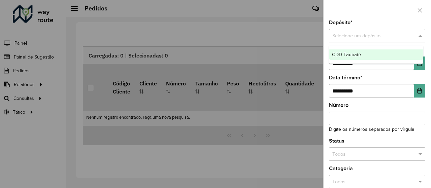  Describe the element at coordinates (376, 55) in the screenshot. I see `ng-dropdown-panel: Options list` at that location.